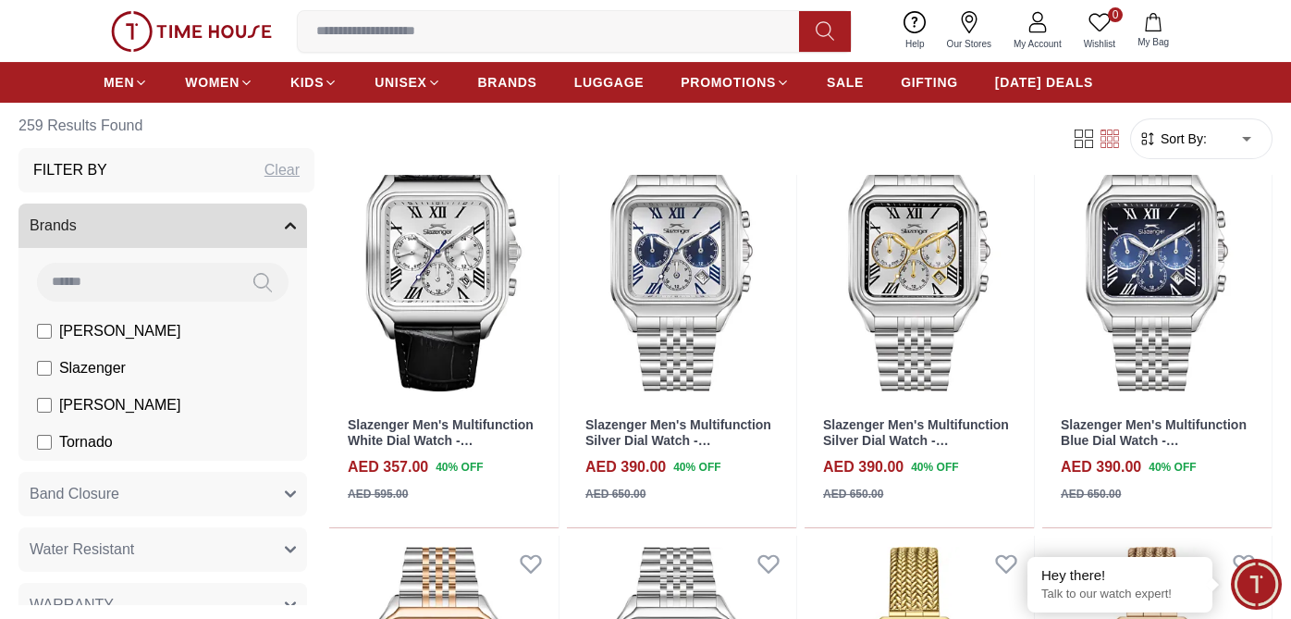 The height and width of the screenshot is (619, 1291). What do you see at coordinates (53, 226) in the screenshot?
I see `span: Brands` at bounding box center [53, 226].